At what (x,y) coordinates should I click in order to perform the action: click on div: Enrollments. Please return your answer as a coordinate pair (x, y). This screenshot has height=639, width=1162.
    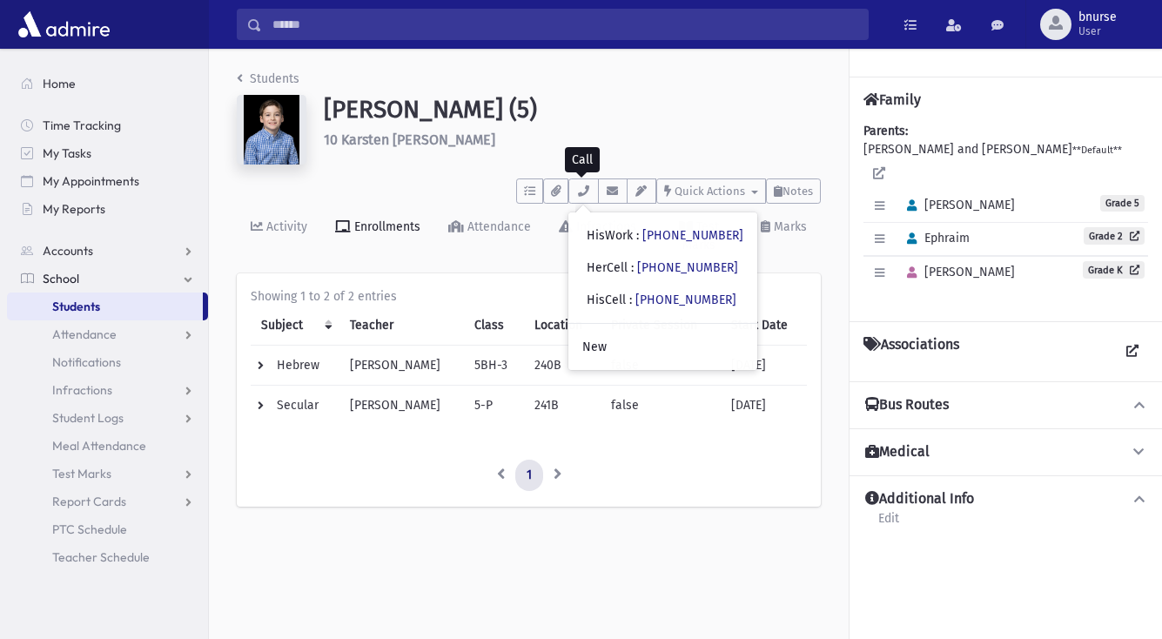
    Looking at the image, I should click on (386, 226).